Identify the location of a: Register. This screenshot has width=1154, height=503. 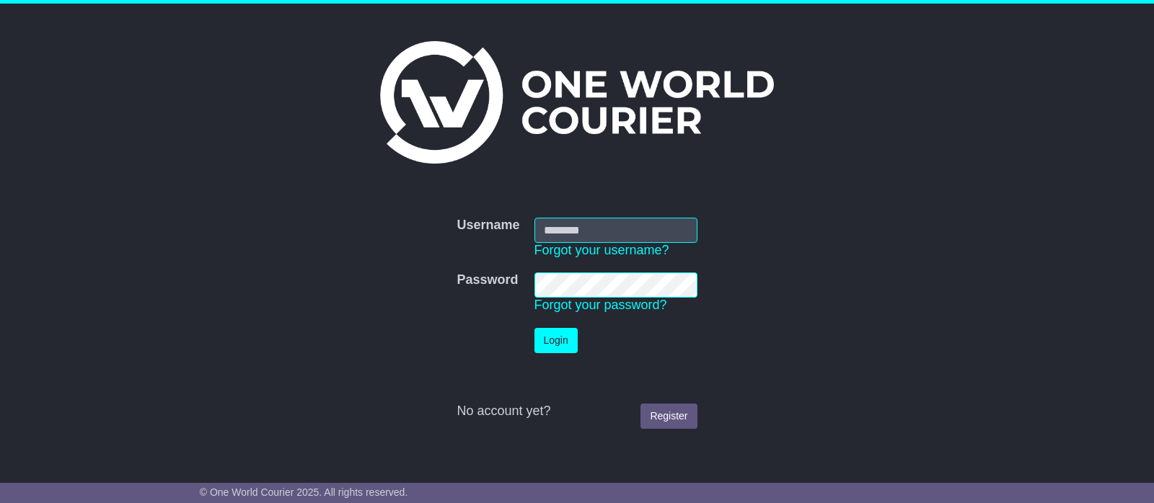
(668, 416).